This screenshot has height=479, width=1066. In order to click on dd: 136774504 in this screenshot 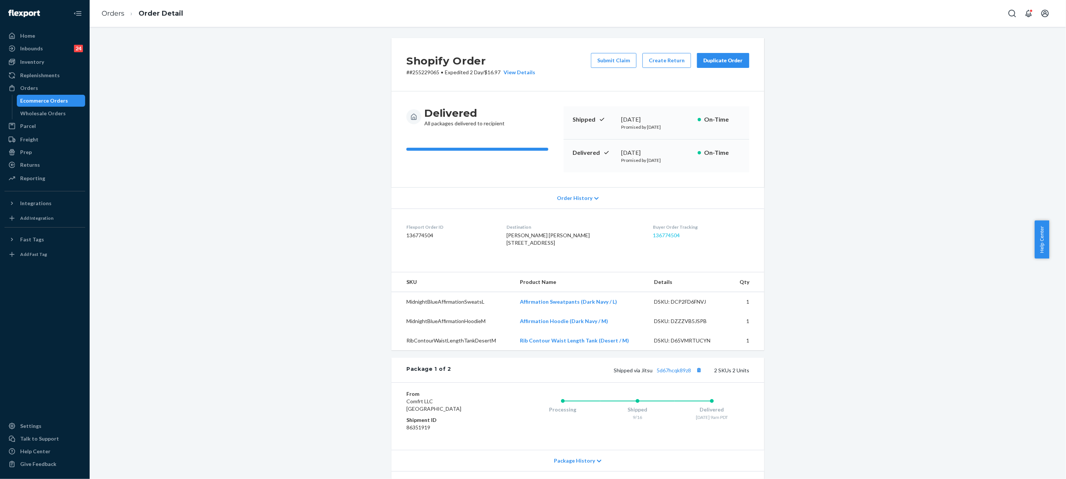, I will do `click(450, 236)`.